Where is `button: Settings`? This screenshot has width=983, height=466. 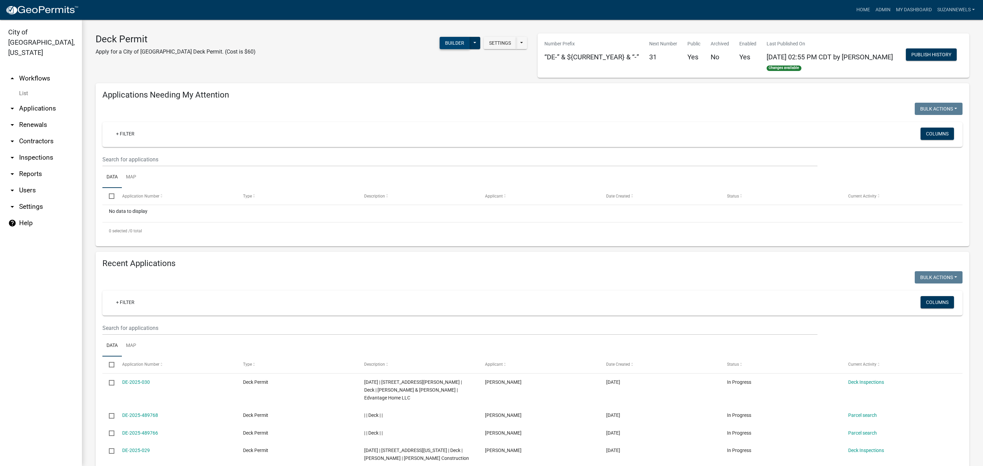
button: Settings is located at coordinates (500, 43).